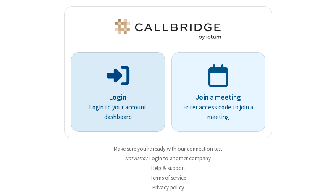  What do you see at coordinates (168, 158) in the screenshot?
I see `li: Not Astra?` at bounding box center [168, 158].